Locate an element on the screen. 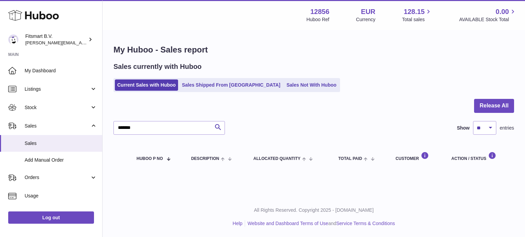 This screenshot has width=525, height=237. span: Total paid is located at coordinates (350, 159).